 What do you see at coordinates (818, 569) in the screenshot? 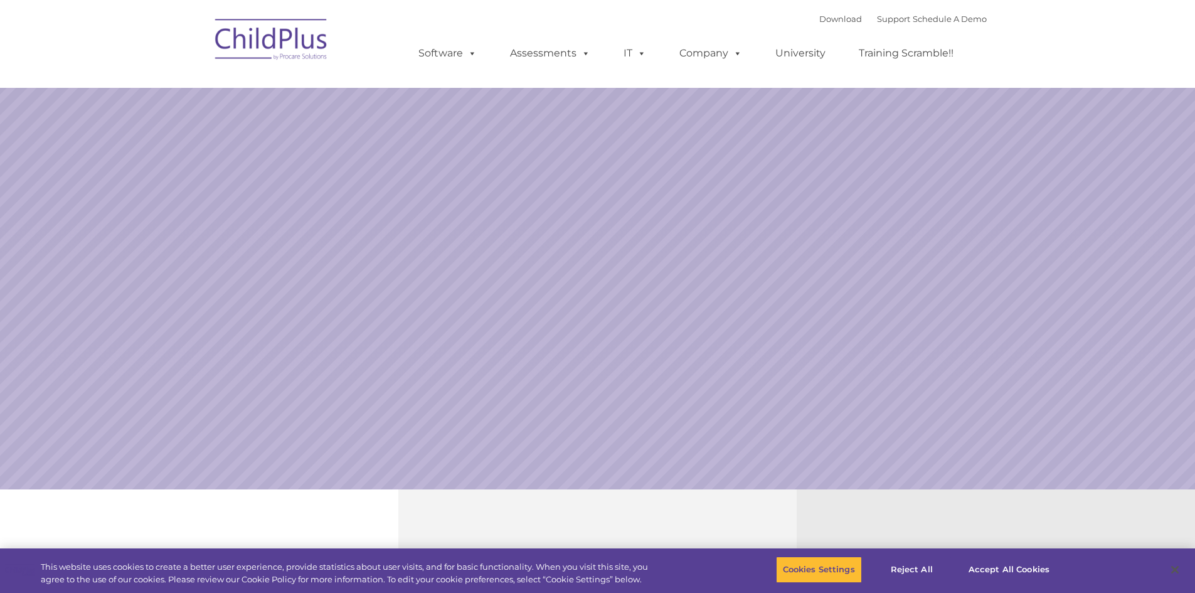
I see `button: Cookies Settings` at bounding box center [818, 569].